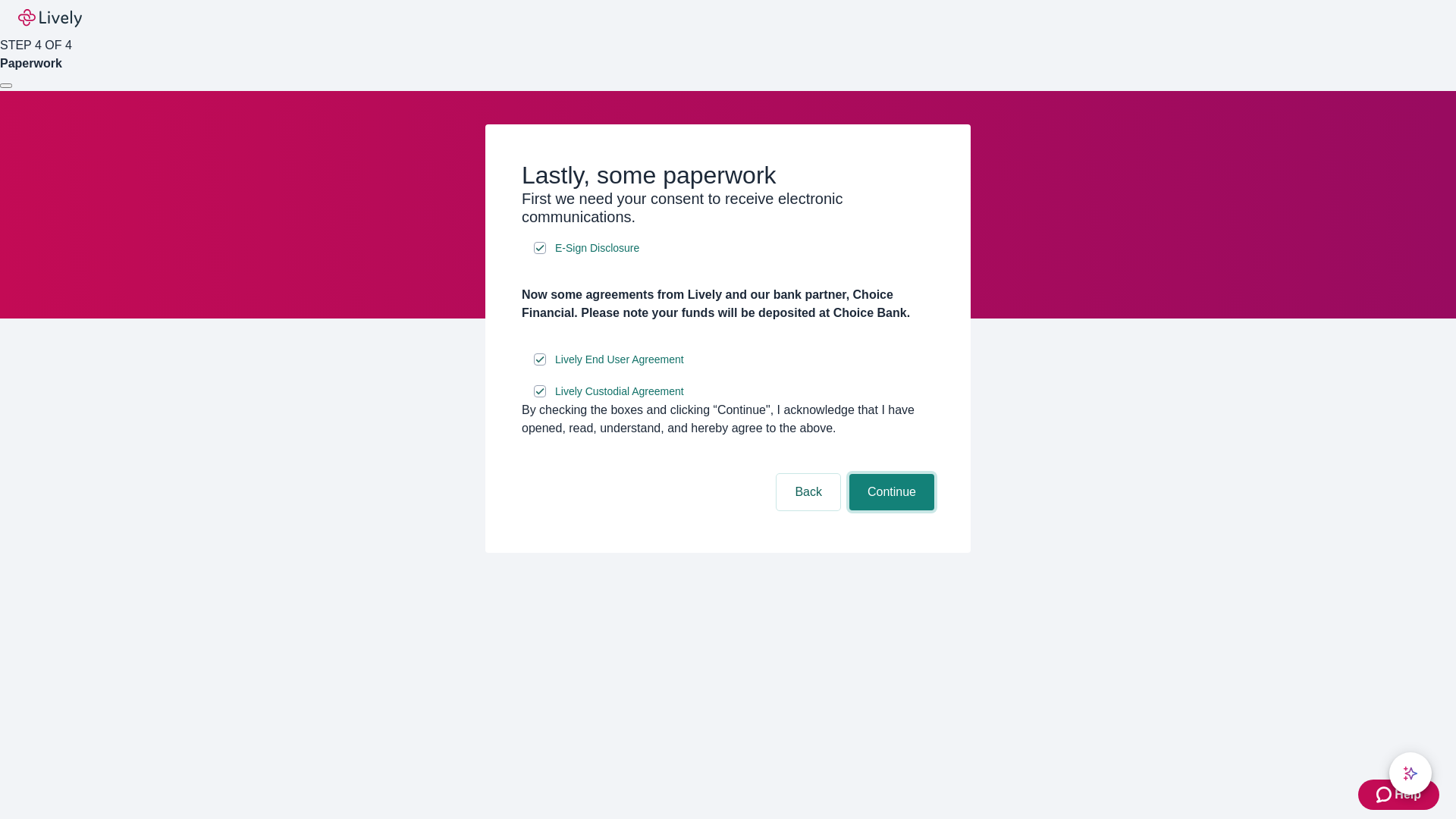 The image size is (1456, 819). Describe the element at coordinates (728, 419) in the screenshot. I see `div: By checking the boxes and clicking “Continue", I acknowledge that I have opened, read, understand...` at that location.